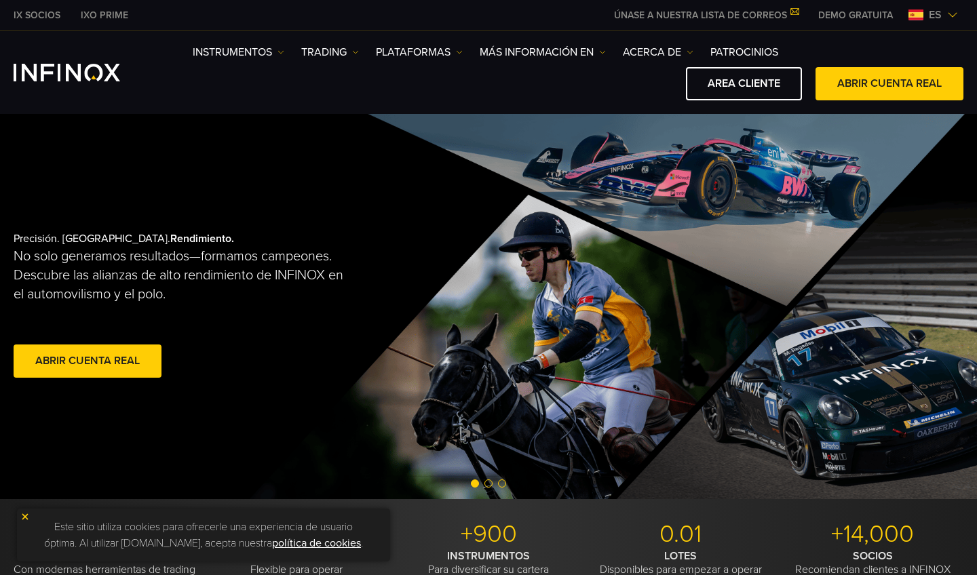  What do you see at coordinates (744, 52) in the screenshot?
I see `a: Patrocinios` at bounding box center [744, 52].